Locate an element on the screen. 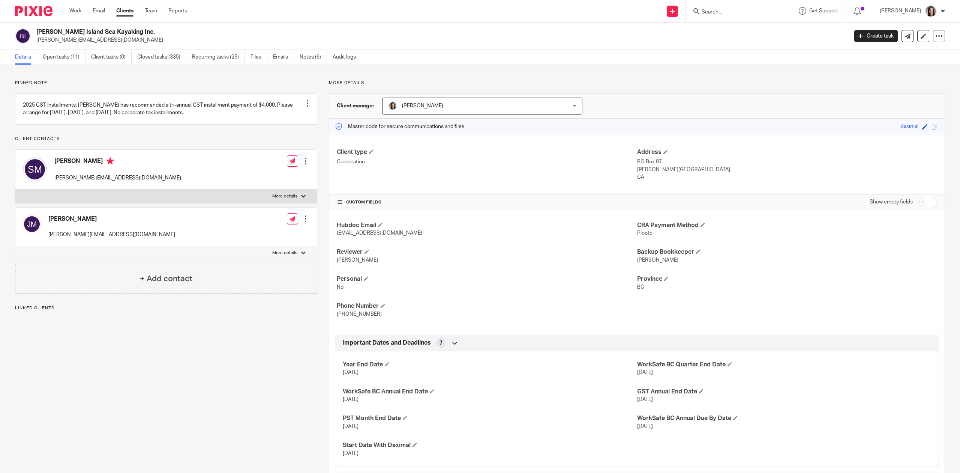 Image resolution: width=960 pixels, height=473 pixels. a: Create task is located at coordinates (876, 36).